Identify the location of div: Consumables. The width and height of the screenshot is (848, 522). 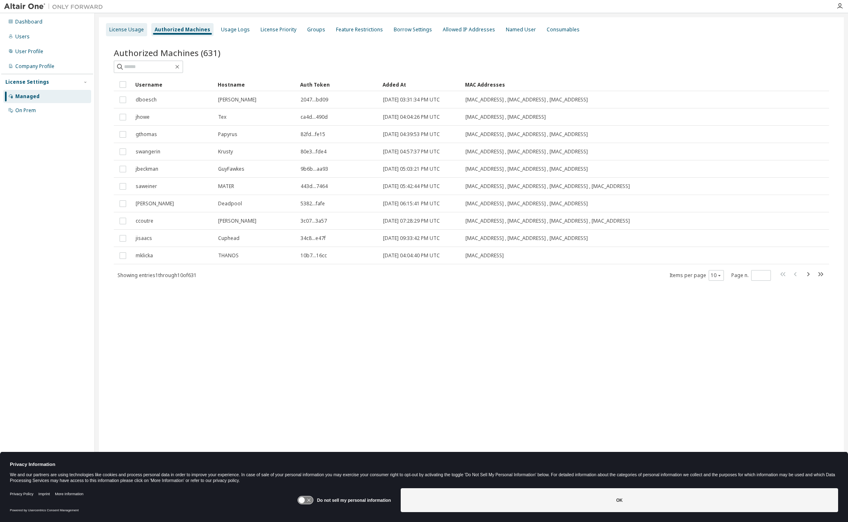
(563, 30).